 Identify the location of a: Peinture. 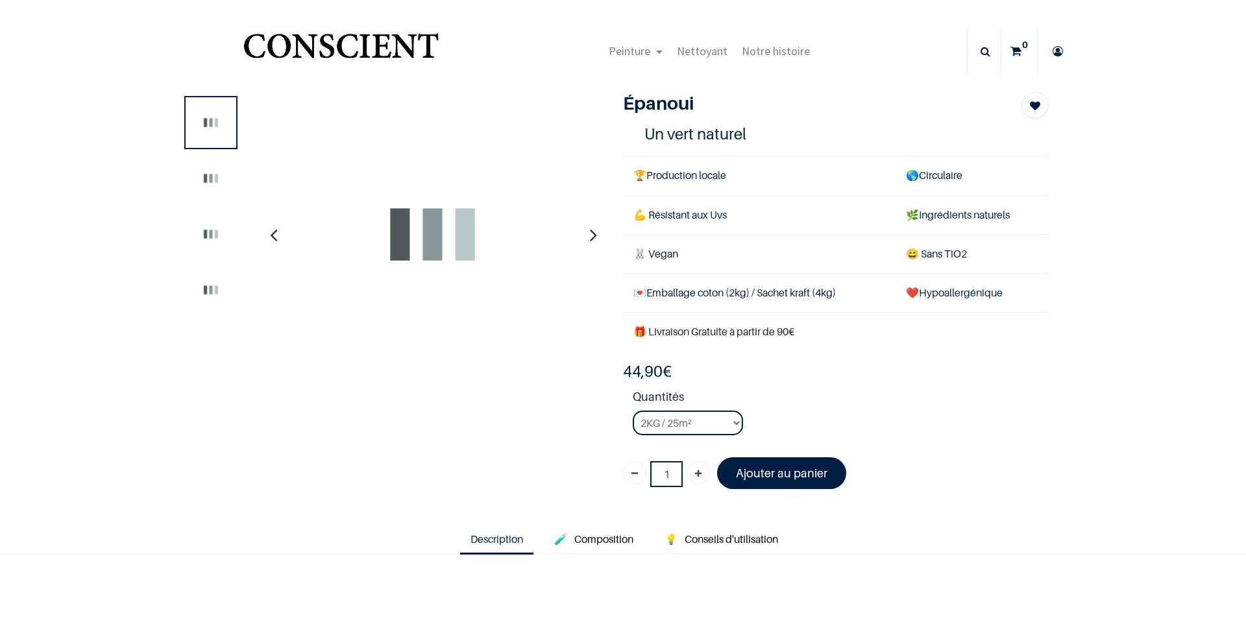
(635, 51).